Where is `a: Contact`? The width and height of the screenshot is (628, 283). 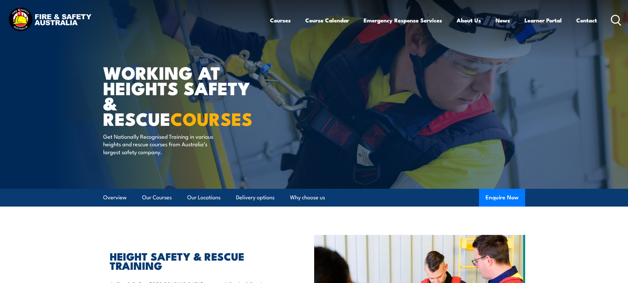
a: Contact is located at coordinates (586, 20).